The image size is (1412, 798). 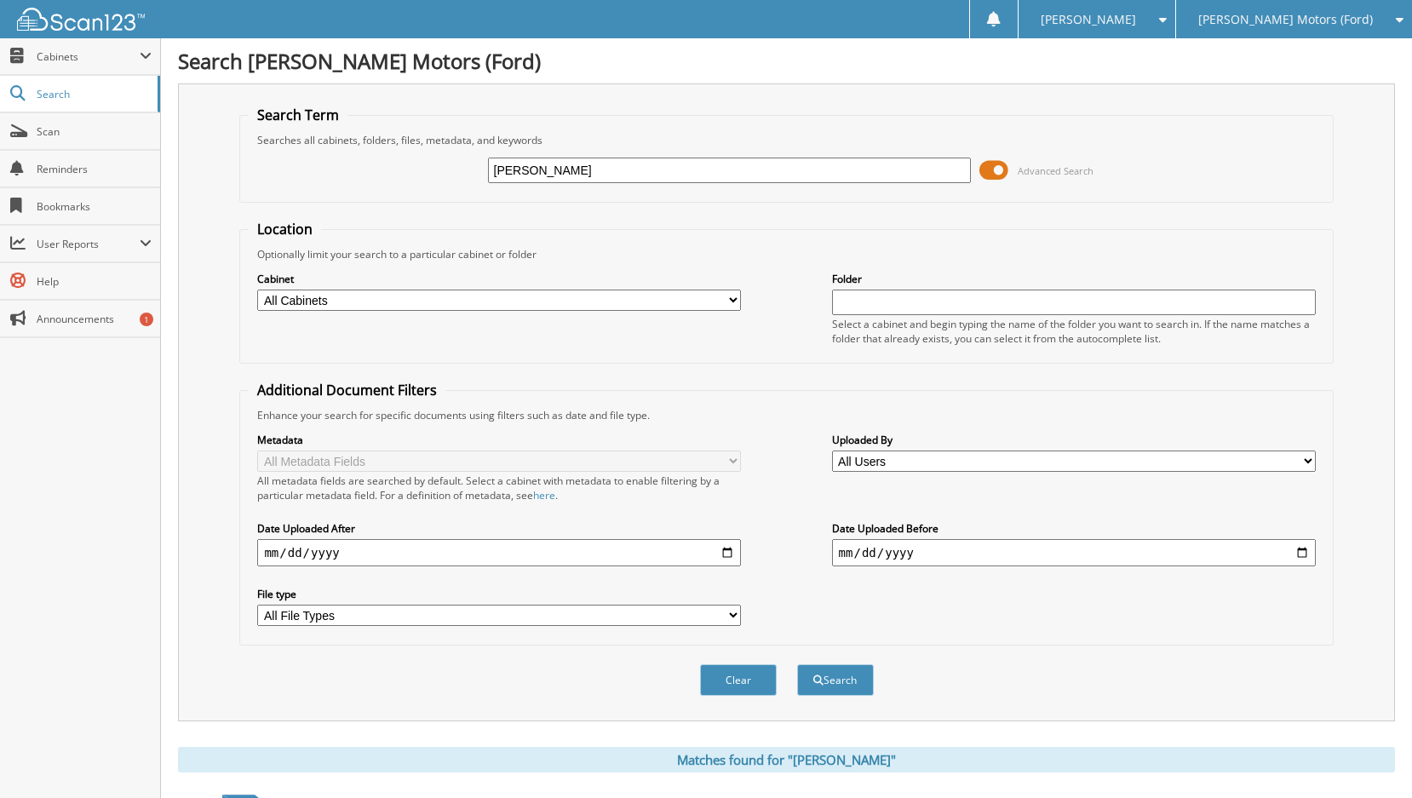 I want to click on input: end, so click(x=1074, y=553).